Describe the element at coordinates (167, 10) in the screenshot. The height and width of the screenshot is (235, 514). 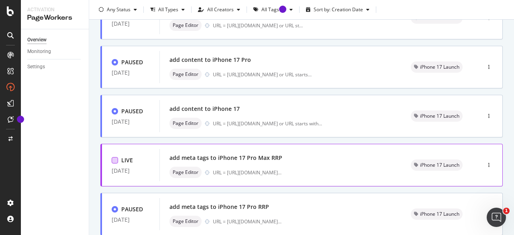
I see `button: All Types` at that location.